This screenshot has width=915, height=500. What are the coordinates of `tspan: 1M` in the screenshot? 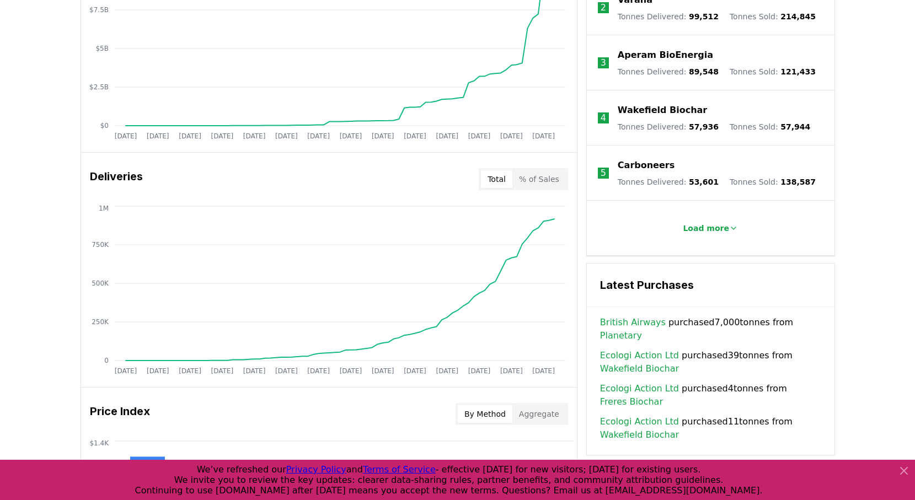 It's located at (104, 208).